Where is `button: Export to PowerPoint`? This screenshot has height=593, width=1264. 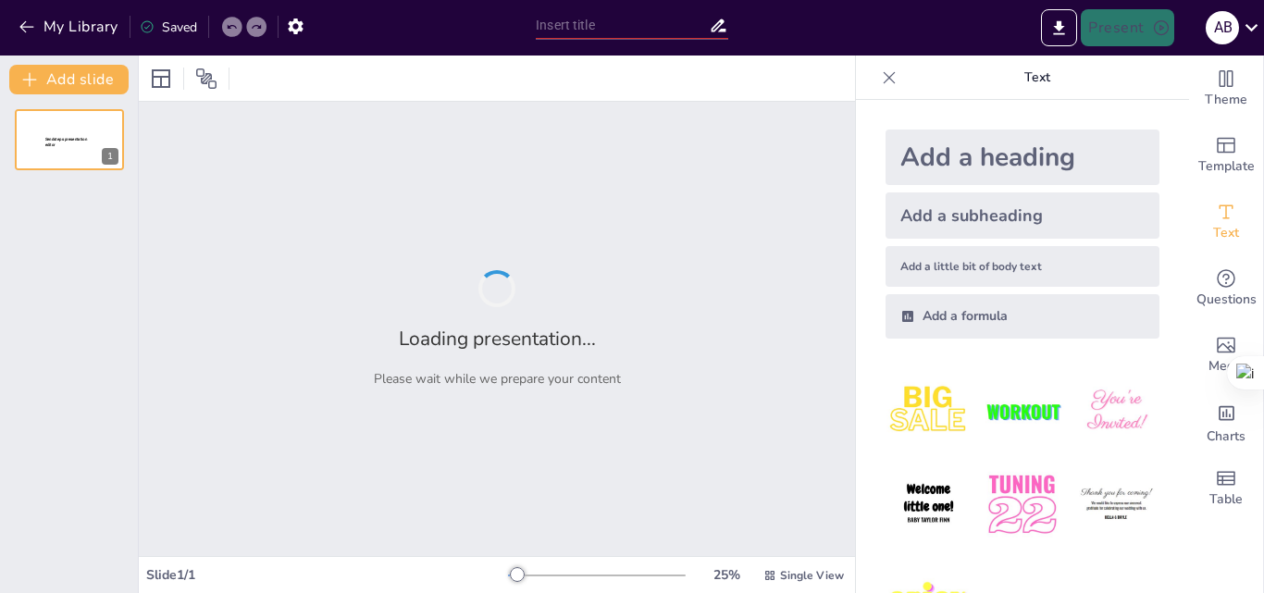 button: Export to PowerPoint is located at coordinates (1058, 28).